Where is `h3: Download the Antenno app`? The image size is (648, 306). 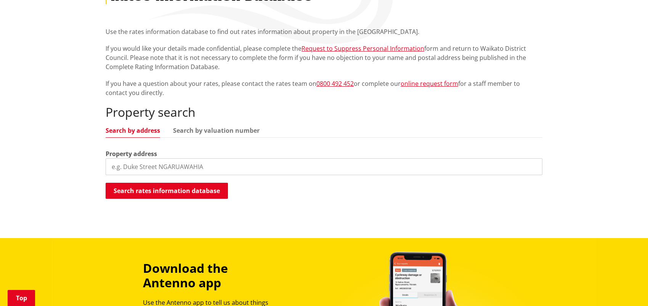
h3: Download the Antenno app is located at coordinates (212, 275).